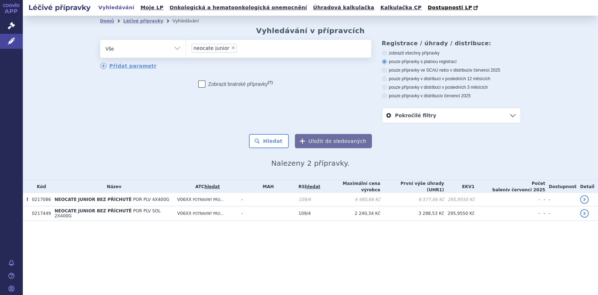 The width and height of the screenshot is (598, 295). What do you see at coordinates (451, 70) in the screenshot?
I see `label: pouze přípravky ve SCAU nebo v distribuci` at bounding box center [451, 70].